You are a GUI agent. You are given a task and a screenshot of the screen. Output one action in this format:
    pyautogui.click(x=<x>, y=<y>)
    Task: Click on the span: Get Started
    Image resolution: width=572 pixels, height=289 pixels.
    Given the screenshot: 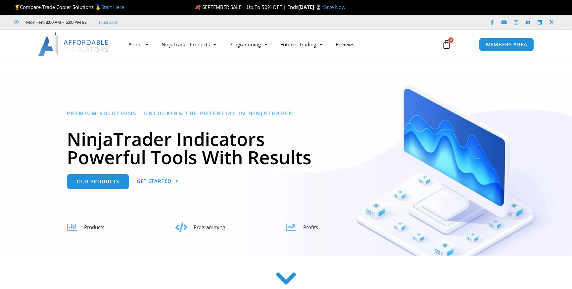 What is the action you would take?
    pyautogui.click(x=154, y=181)
    